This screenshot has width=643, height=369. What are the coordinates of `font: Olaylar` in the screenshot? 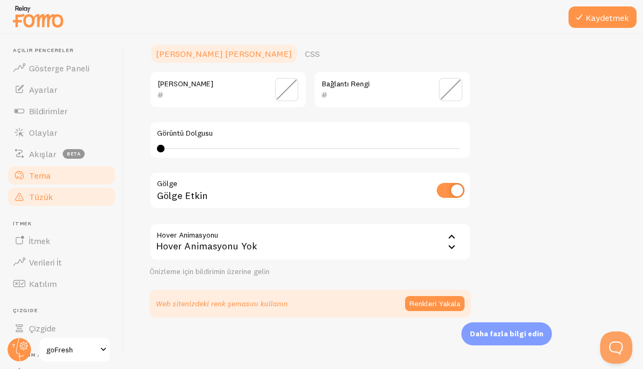 It's located at (43, 132).